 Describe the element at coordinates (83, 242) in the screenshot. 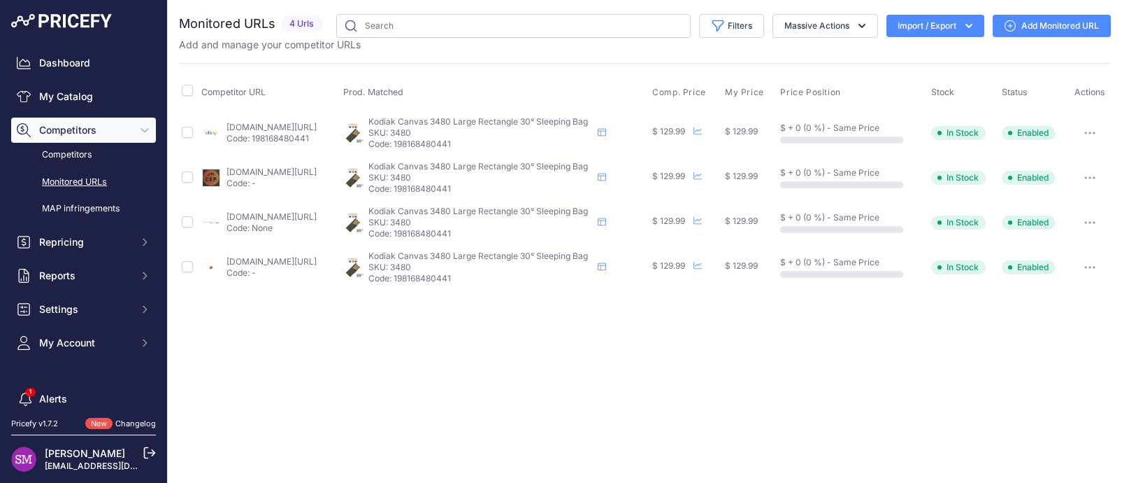

I see `button: Repricing` at that location.